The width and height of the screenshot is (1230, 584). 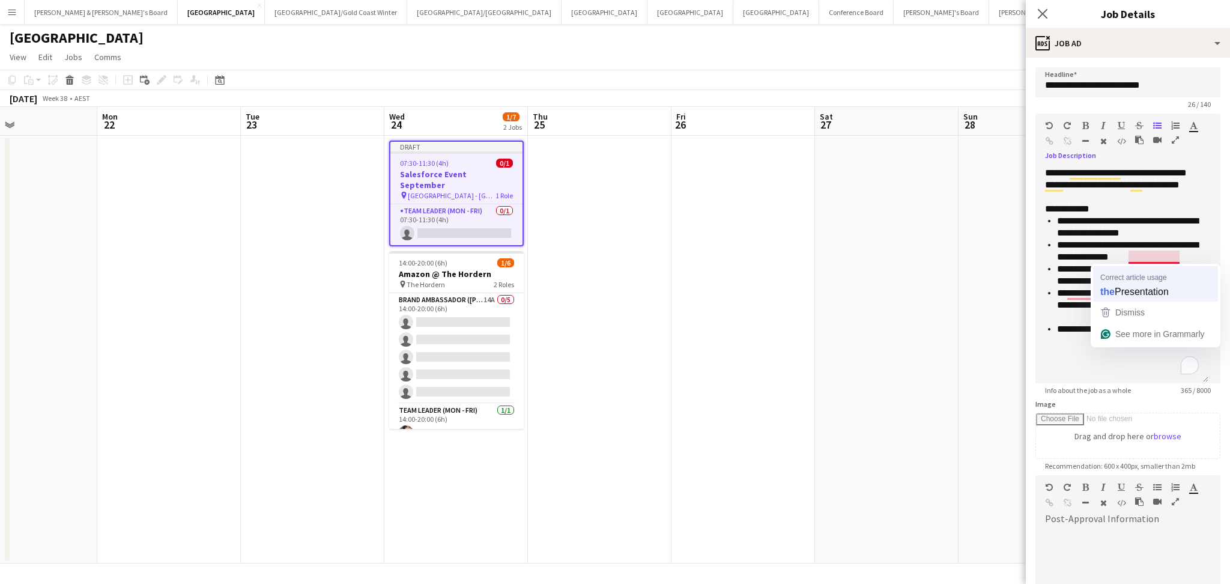 I want to click on button: Conference Board, so click(x=856, y=12).